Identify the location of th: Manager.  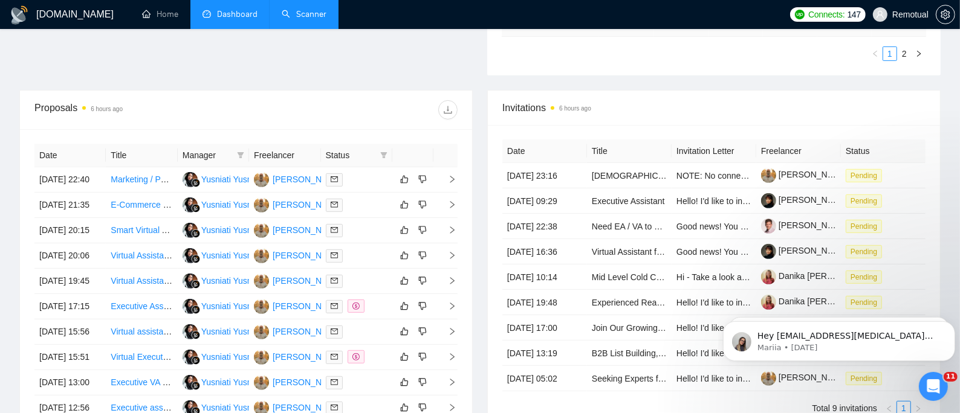
(213, 155).